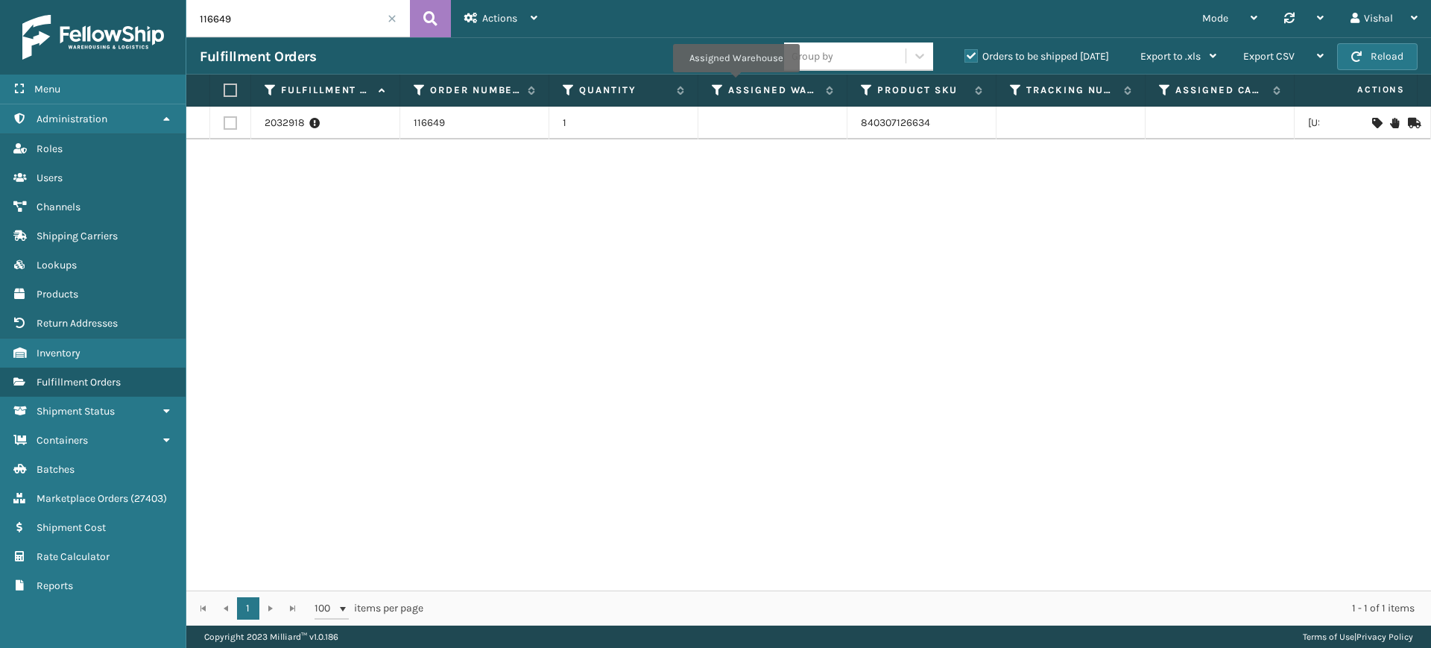 Image resolution: width=1431 pixels, height=648 pixels. What do you see at coordinates (1170, 56) in the screenshot?
I see `span: Export to .xls` at bounding box center [1170, 56].